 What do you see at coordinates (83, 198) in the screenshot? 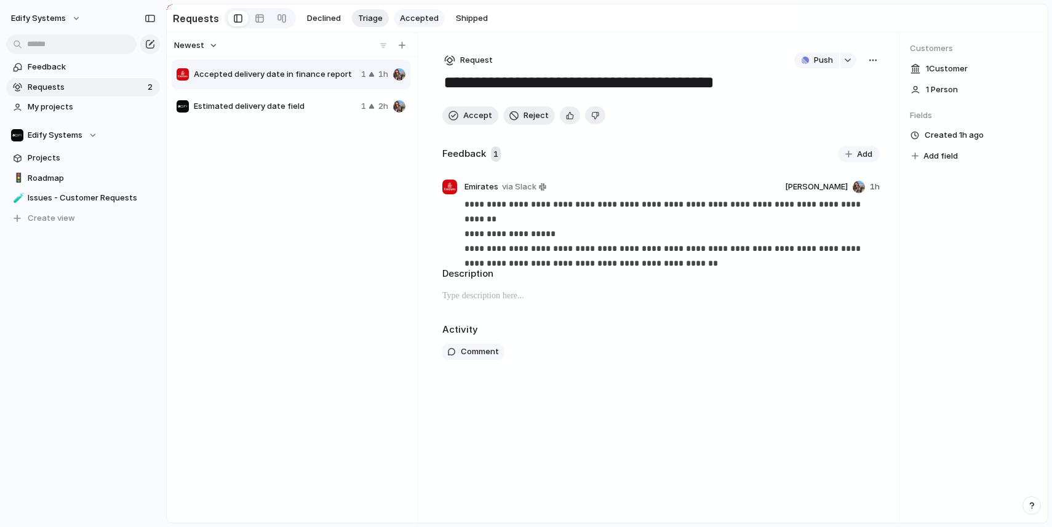
I see `a: 🧪Issues - Customer Requests` at bounding box center [83, 198].